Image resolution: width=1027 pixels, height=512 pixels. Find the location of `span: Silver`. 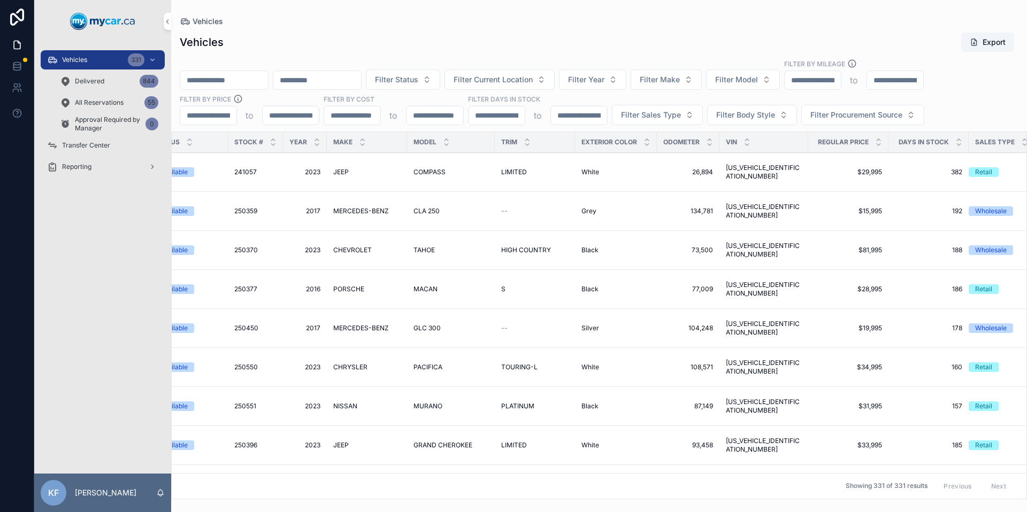

span: Silver is located at coordinates (590, 328).